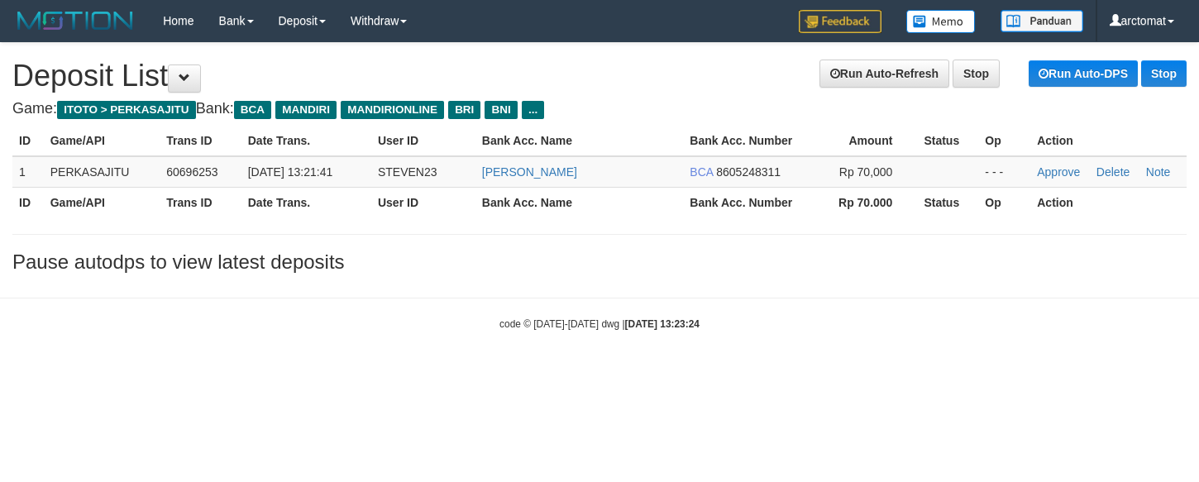 This screenshot has width=1199, height=482. What do you see at coordinates (866, 202) in the screenshot?
I see `th: Rp 70.000` at bounding box center [866, 202].